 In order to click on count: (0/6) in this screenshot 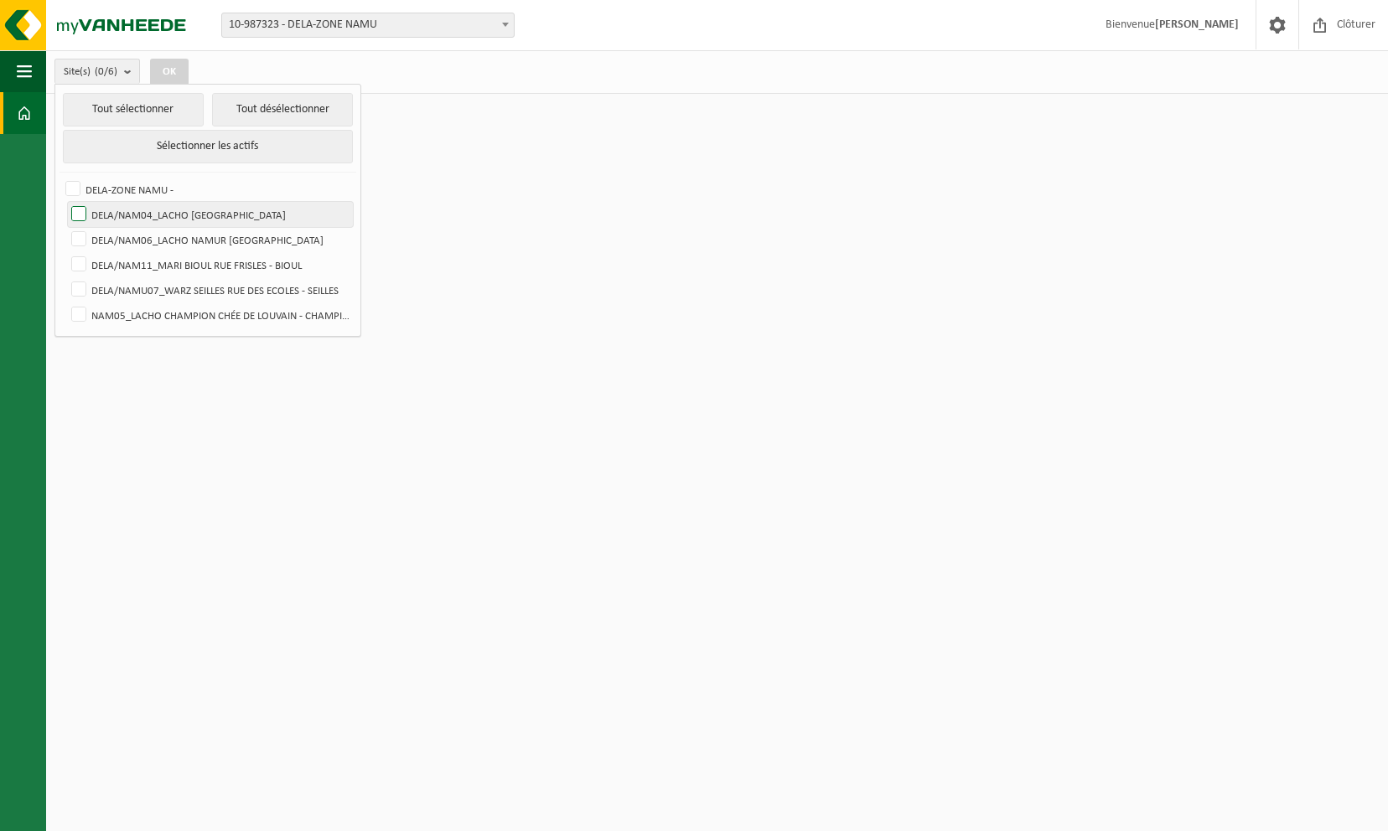, I will do `click(106, 71)`.